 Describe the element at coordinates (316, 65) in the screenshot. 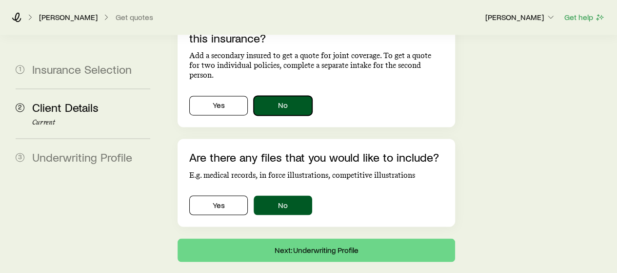

I see `p: Add a secondary insured to get a quote for joint coverage. To get a quote for two individual poli...` at that location.